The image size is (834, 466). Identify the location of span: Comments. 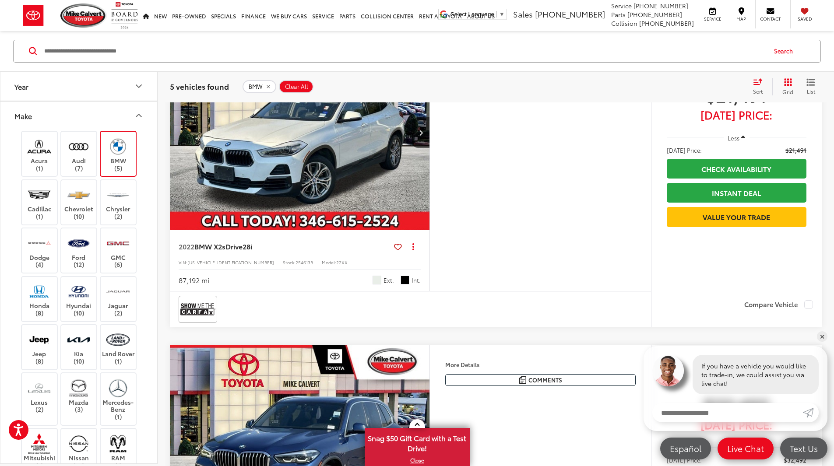
(545, 380).